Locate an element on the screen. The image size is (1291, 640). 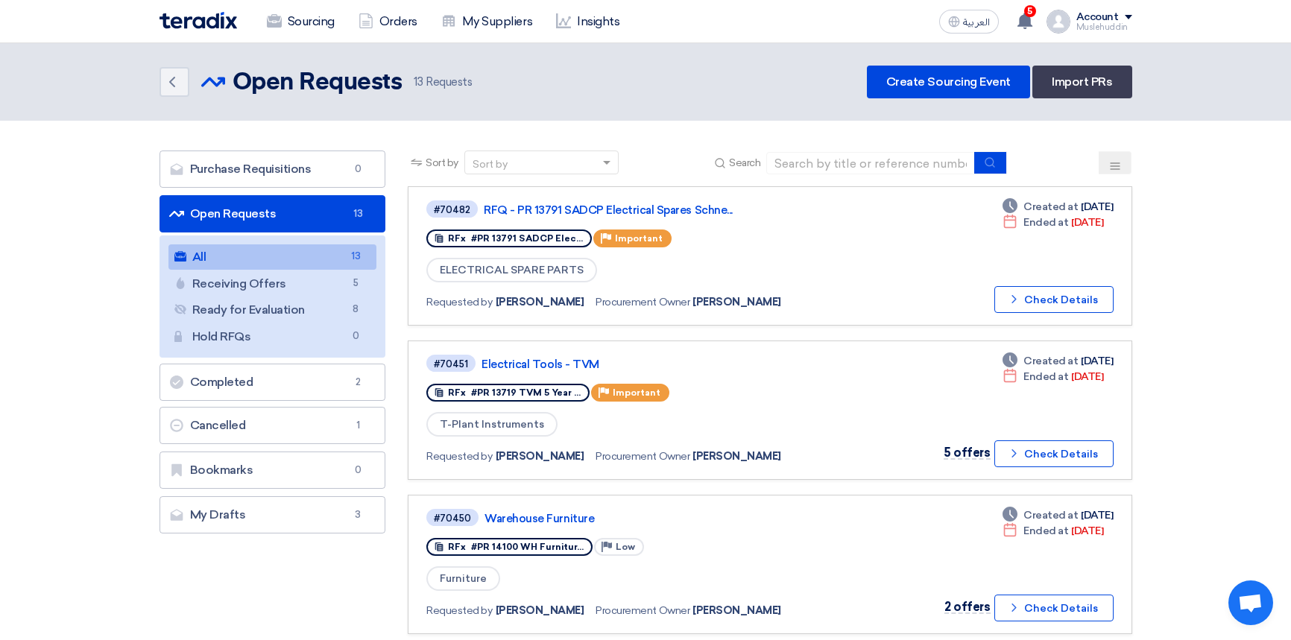
a: All is located at coordinates (273, 257).